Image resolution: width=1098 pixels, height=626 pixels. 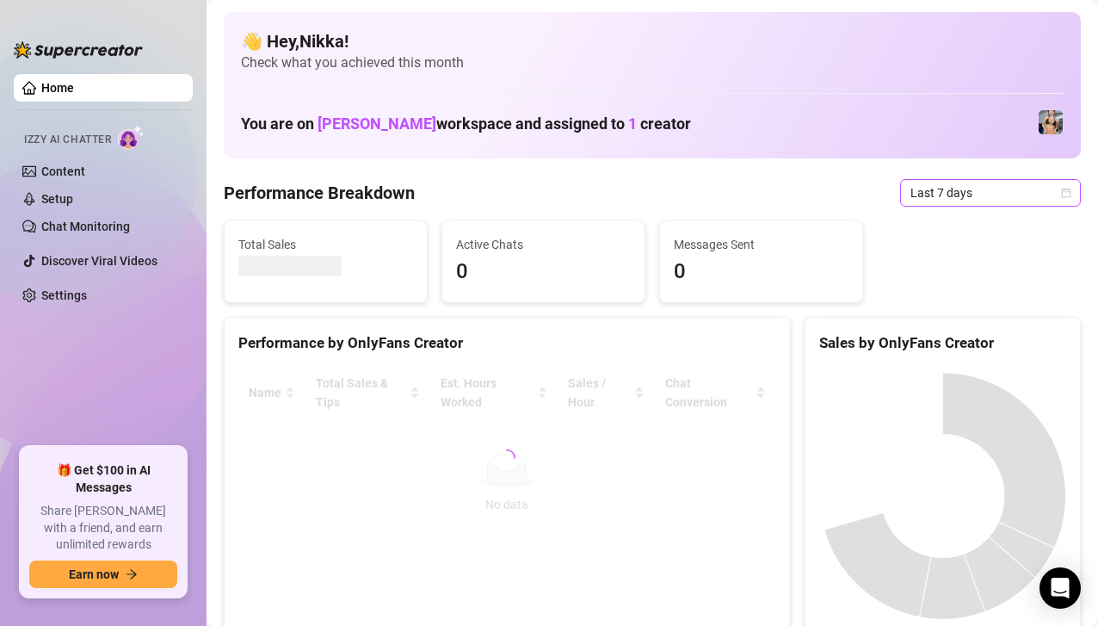 What do you see at coordinates (103, 574) in the screenshot?
I see `button: Earn nowarrow-right` at bounding box center [103, 574].